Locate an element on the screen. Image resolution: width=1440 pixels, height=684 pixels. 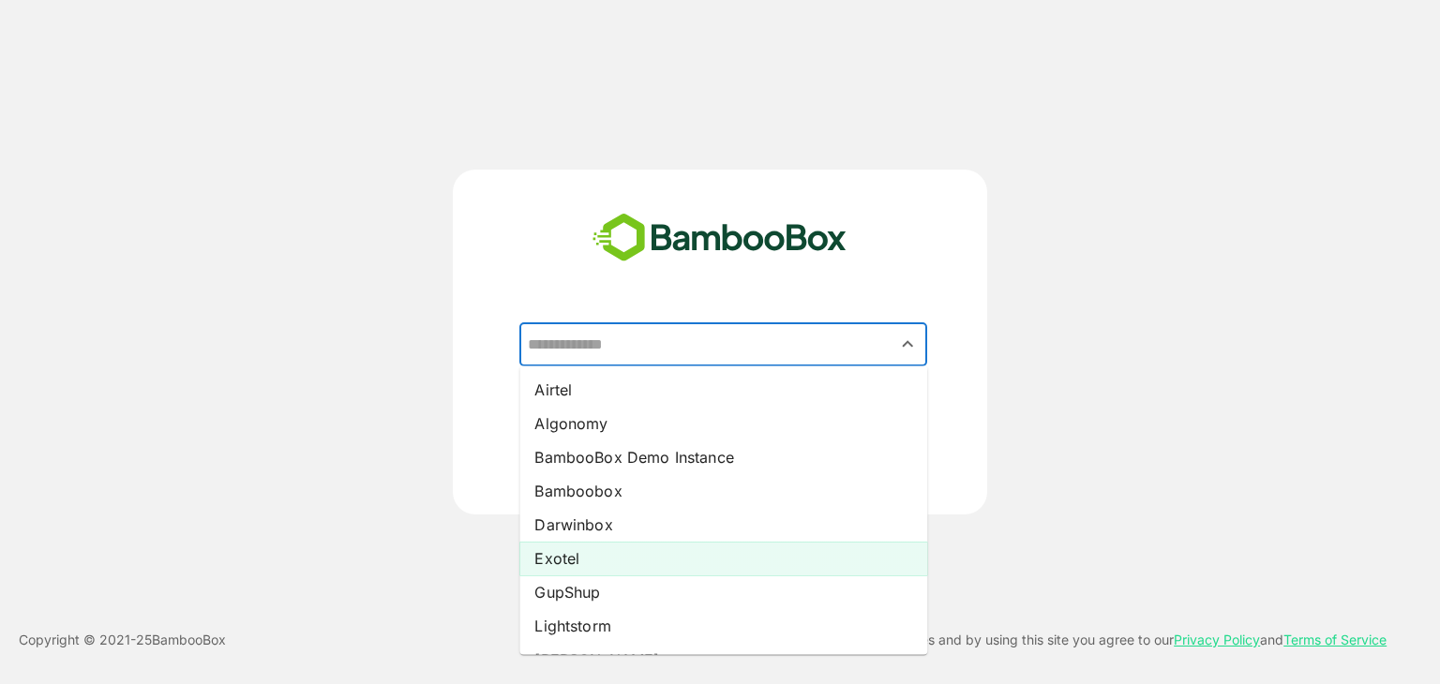
li: Exotel is located at coordinates (723, 559).